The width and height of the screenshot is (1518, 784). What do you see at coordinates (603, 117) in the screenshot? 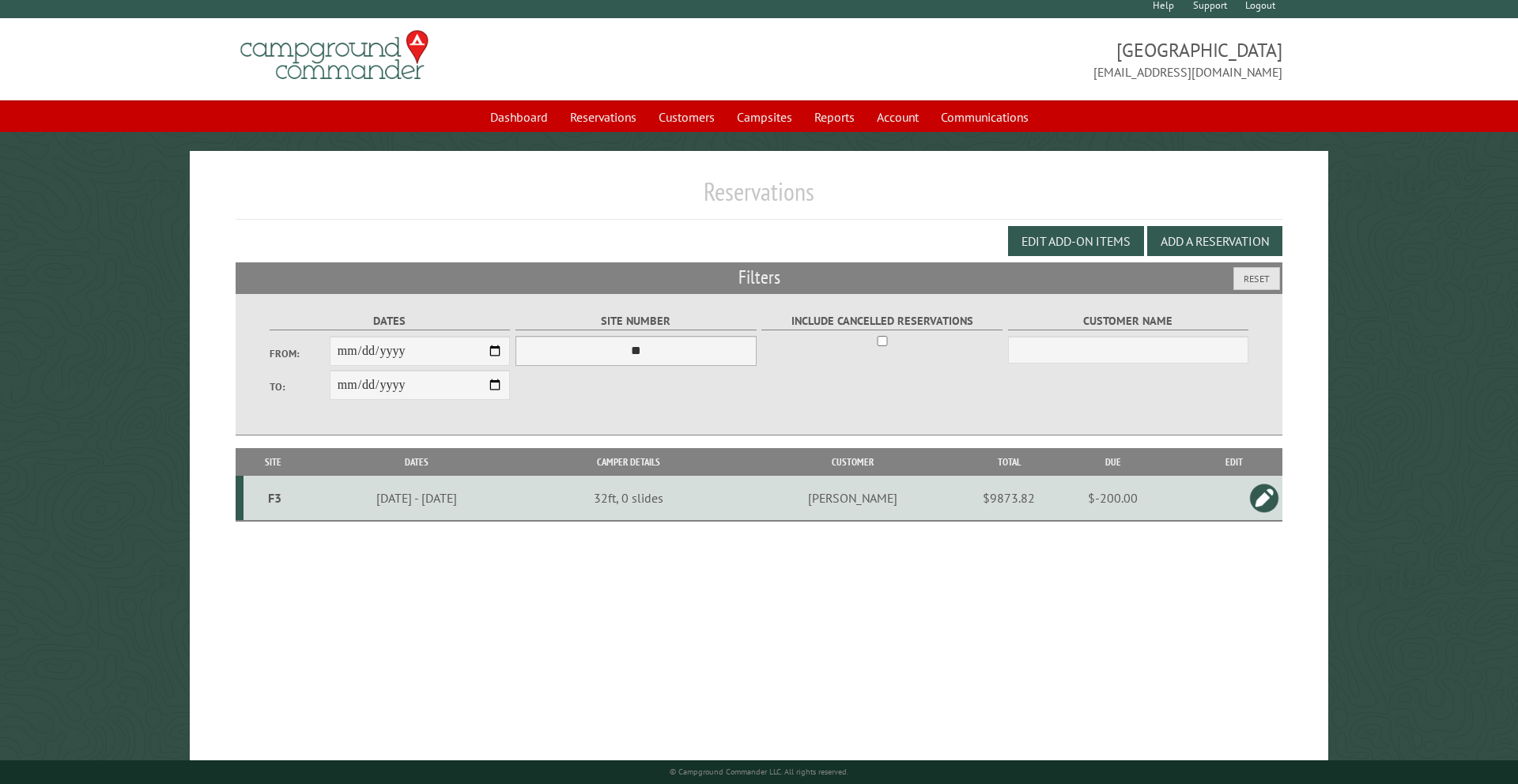
I see `a: Reservations` at bounding box center [603, 117].